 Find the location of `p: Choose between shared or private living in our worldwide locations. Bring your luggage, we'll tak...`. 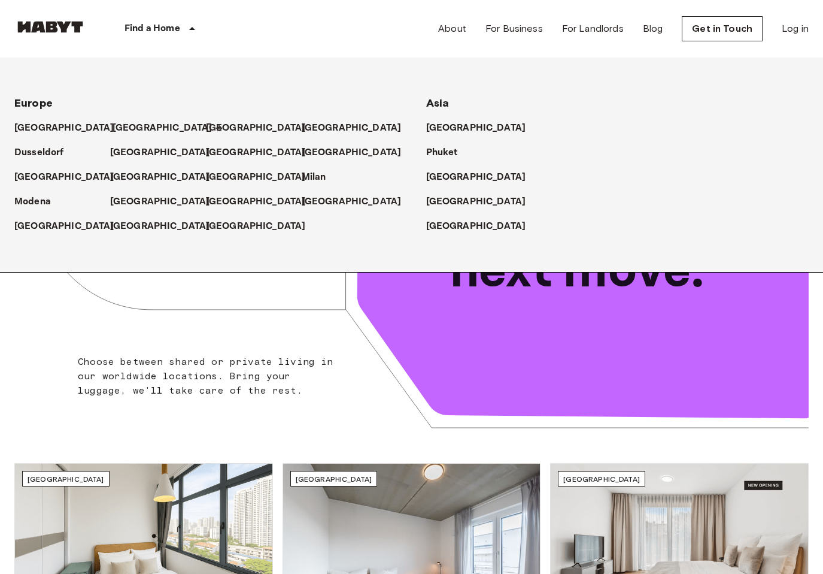

p: Choose between shared or private living in our worldwide locations. Bring your luggage, we'll tak... is located at coordinates (209, 376).